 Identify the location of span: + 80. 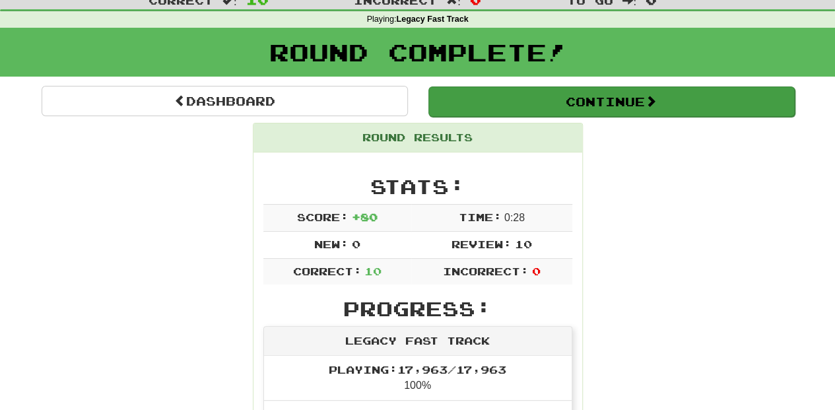
(364, 217).